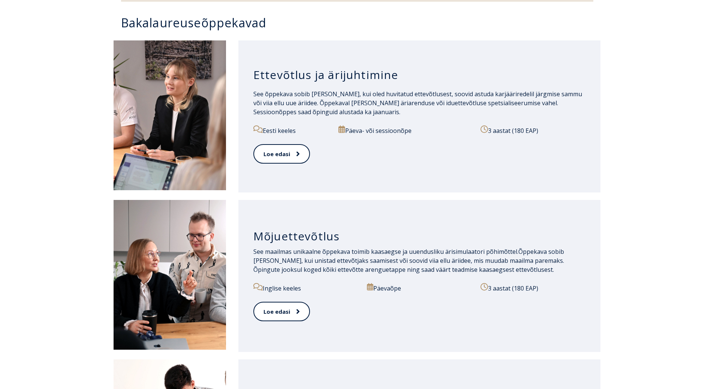  I want to click on p: Eesti keeles, so click(292, 130).